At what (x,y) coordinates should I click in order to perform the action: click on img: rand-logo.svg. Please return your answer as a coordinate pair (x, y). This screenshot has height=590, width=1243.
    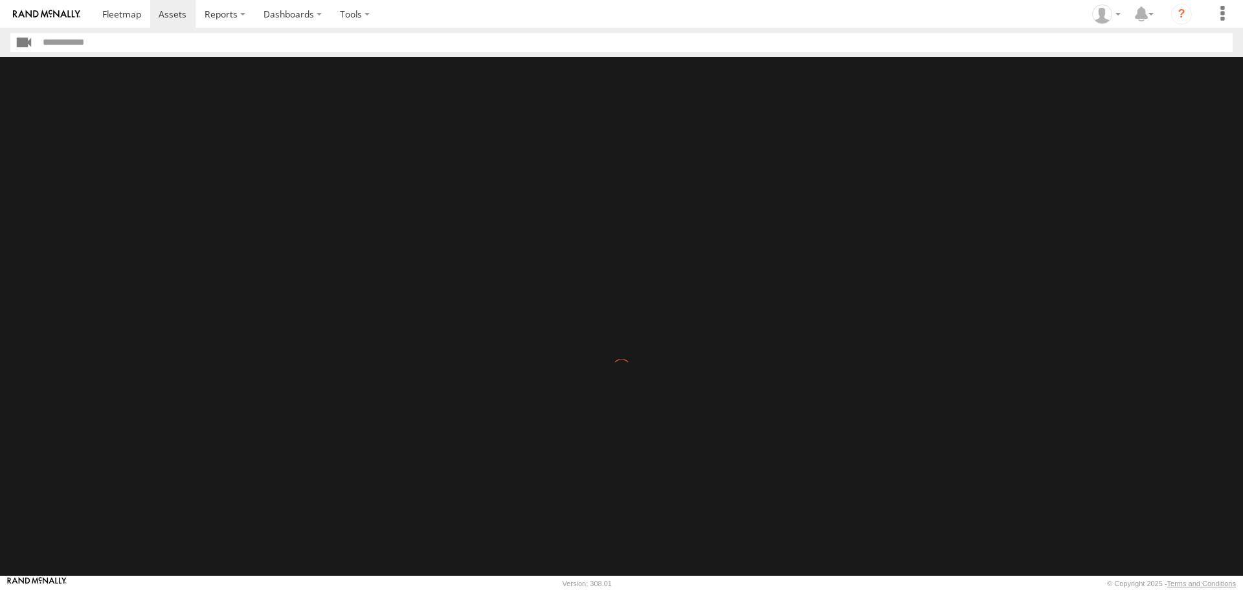
    Looking at the image, I should click on (47, 14).